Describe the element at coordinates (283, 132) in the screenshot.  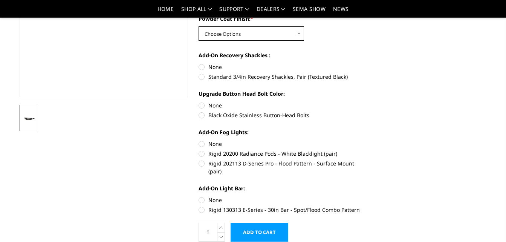
I see `label: Add-On Fog Lights:` at that location.